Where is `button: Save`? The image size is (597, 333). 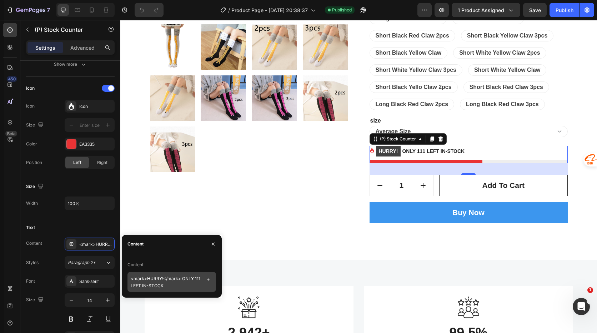 button: Save is located at coordinates (535, 10).